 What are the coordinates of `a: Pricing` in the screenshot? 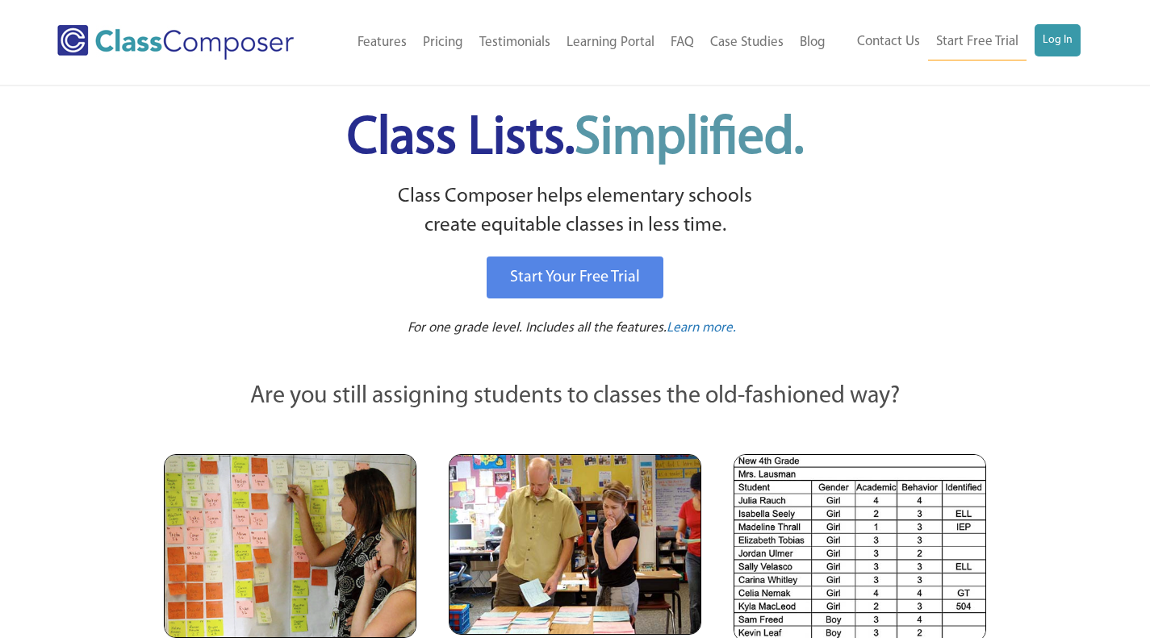 It's located at (443, 43).